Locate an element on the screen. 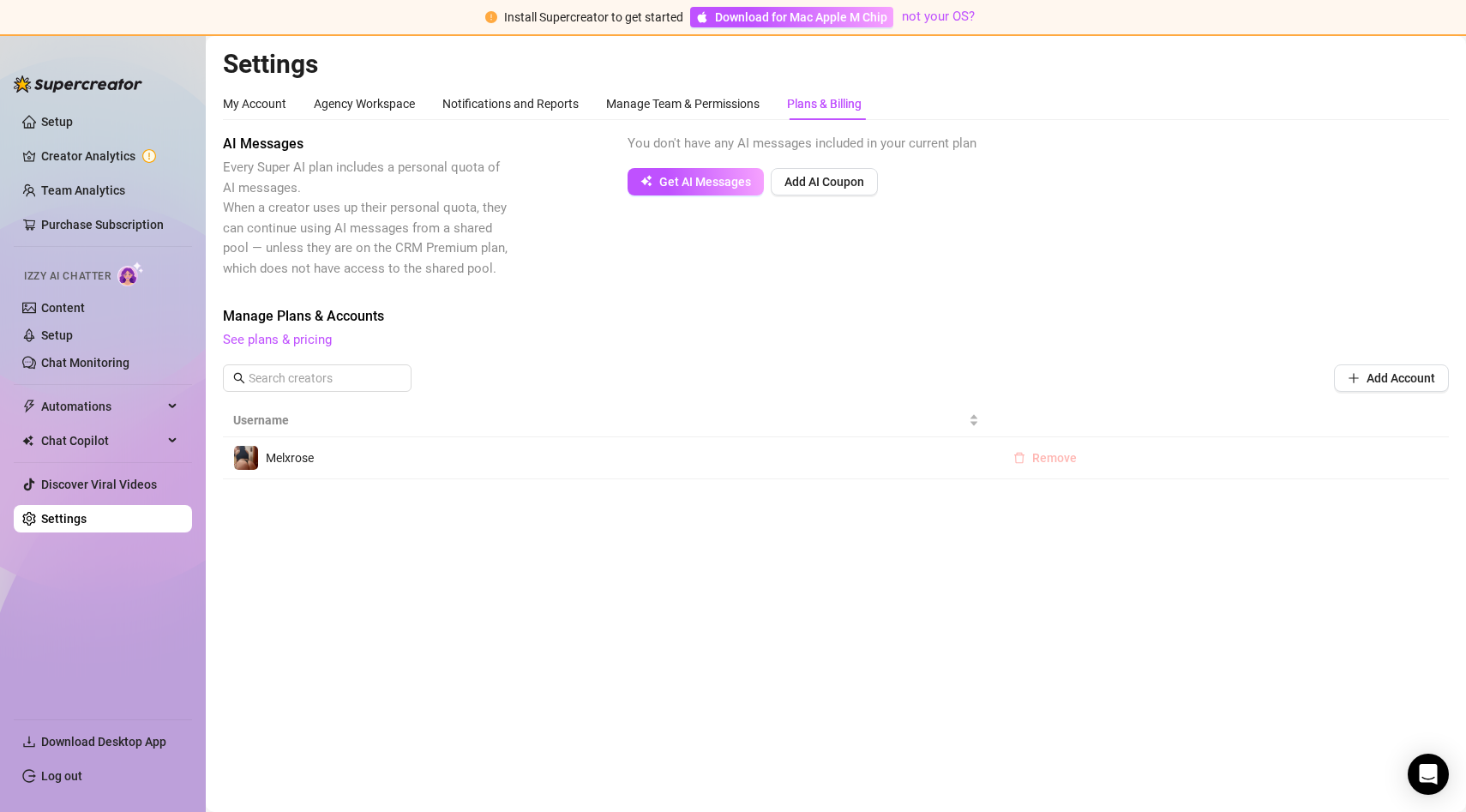 The height and width of the screenshot is (812, 1466). img: AI Chatter is located at coordinates (131, 274).